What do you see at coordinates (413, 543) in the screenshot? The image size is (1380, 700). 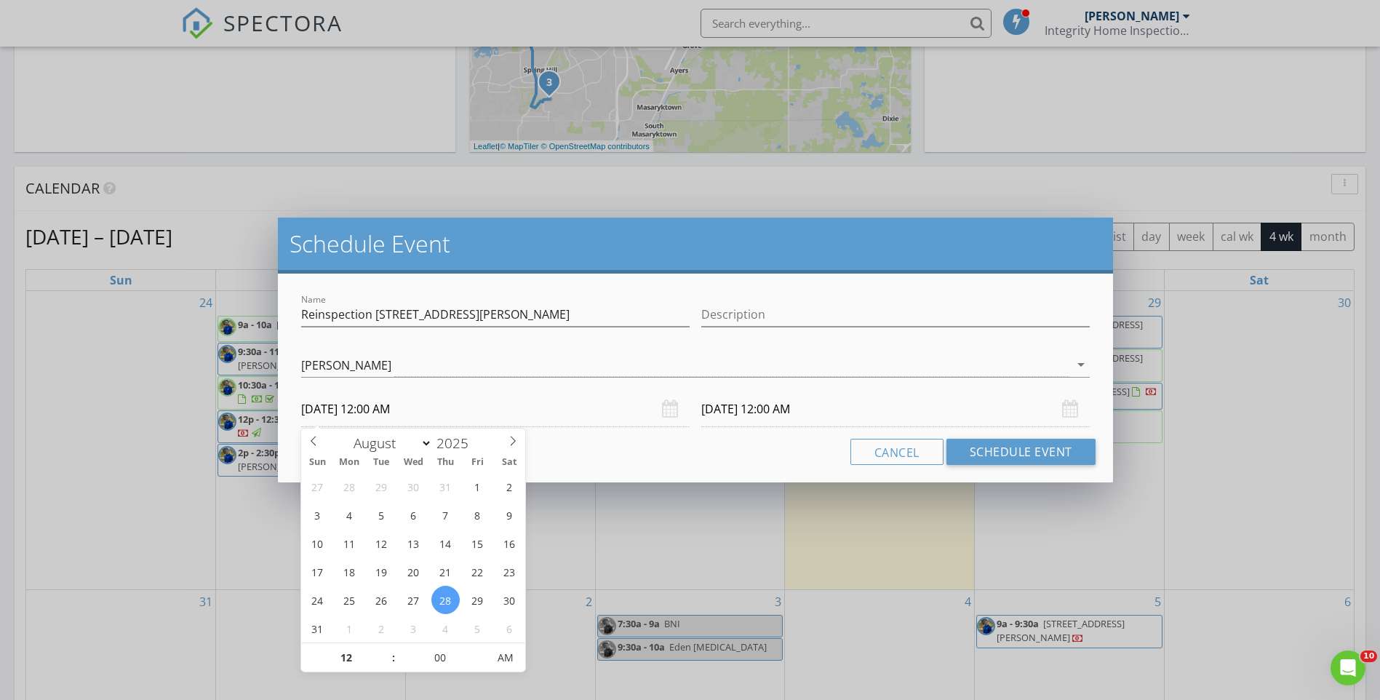 I see `span: August 13, 2025` at bounding box center [413, 543].